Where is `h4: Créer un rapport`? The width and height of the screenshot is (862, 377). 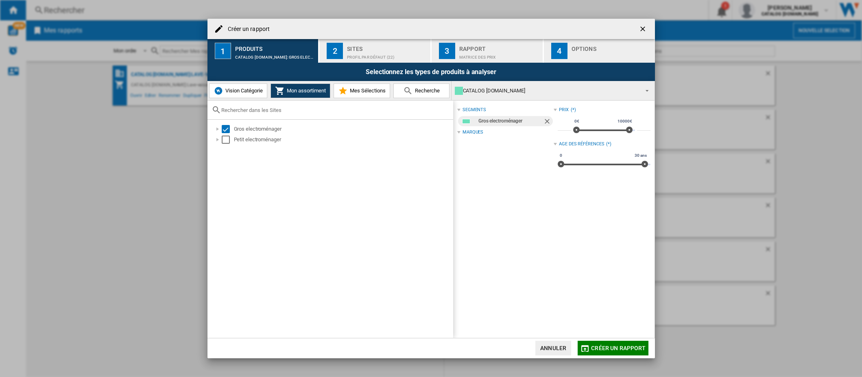 h4: Créer un rapport is located at coordinates (247, 29).